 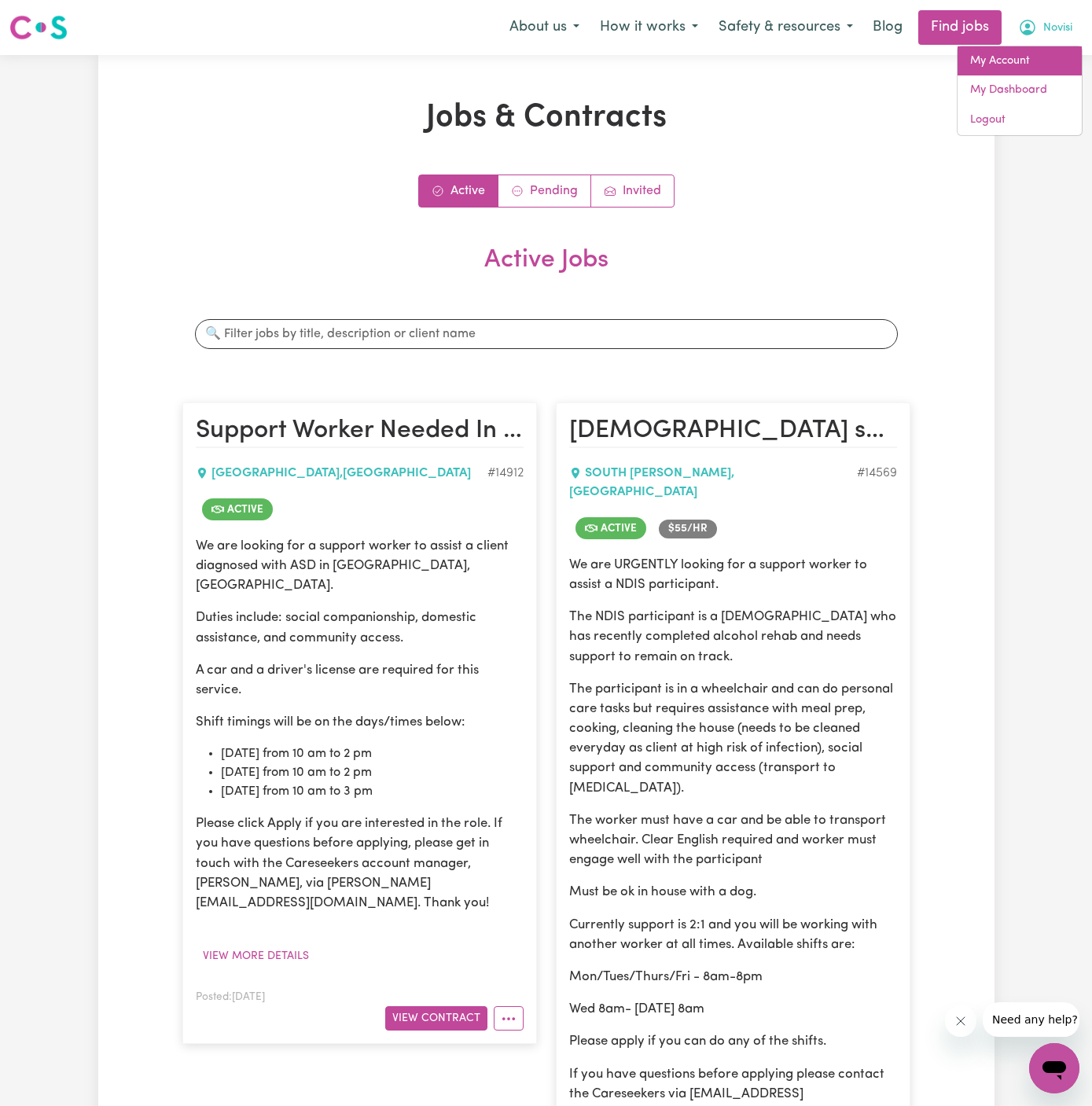 I want to click on input: 🔍 Filter jobs by title, description or client name, so click(x=546, y=334).